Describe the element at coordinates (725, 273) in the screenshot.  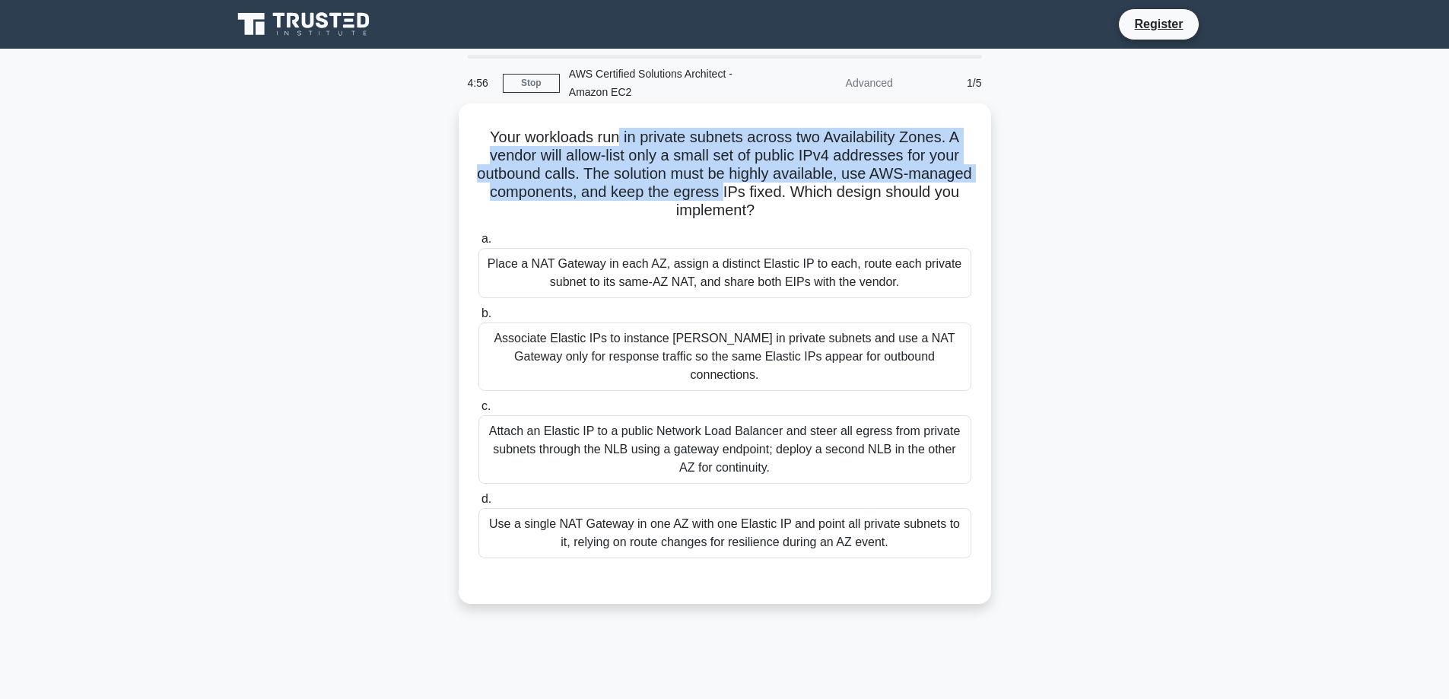
I see `div: Place a NAT Gateway in each AZ, assign a distinct Elastic IP to each, route each private subnet t...` at that location.